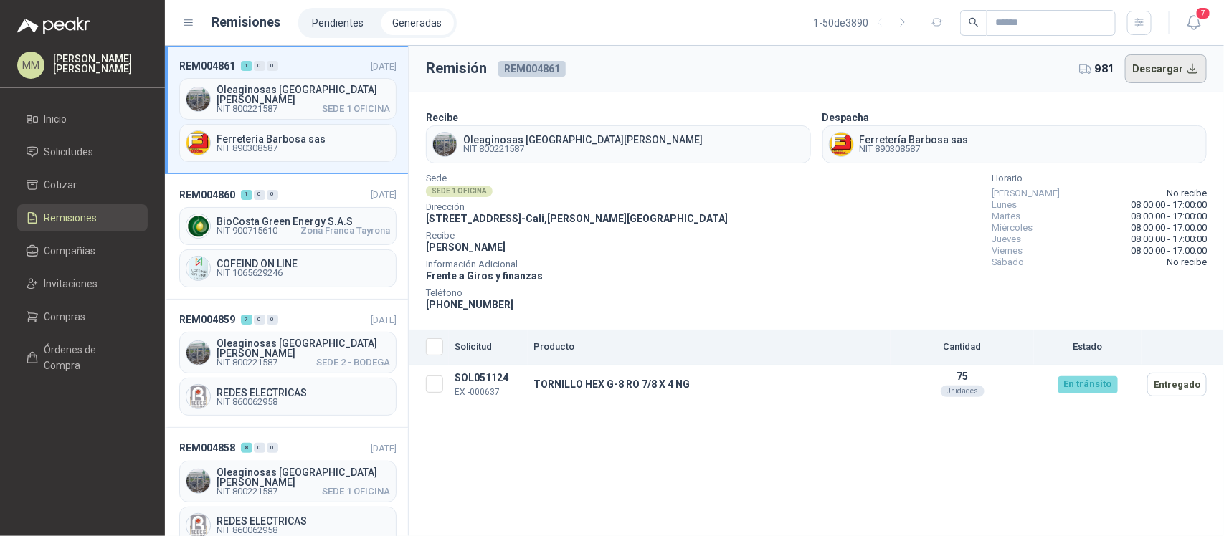 This screenshot has height=536, width=1224. Describe the element at coordinates (247, 231) in the screenshot. I see `span: NIT 900715610` at that location.